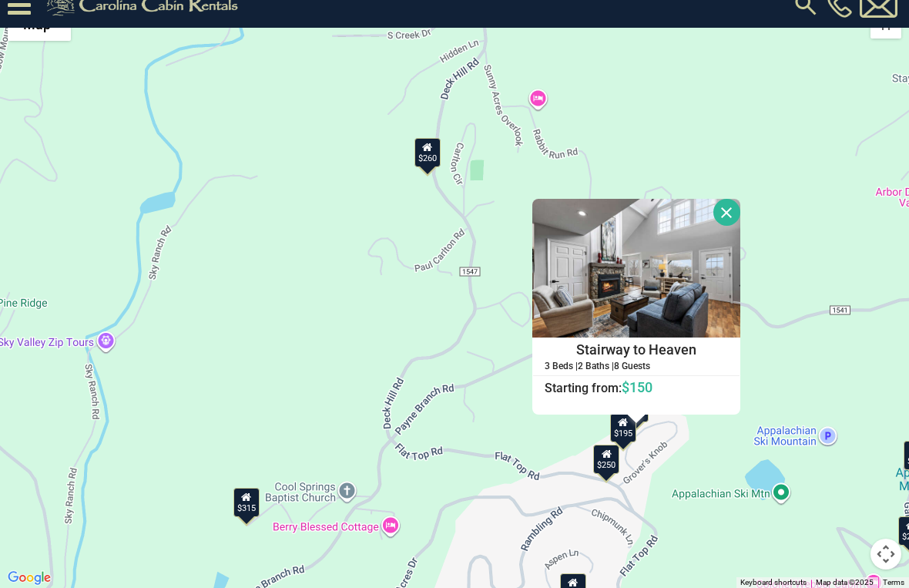 The height and width of the screenshot is (588, 909). What do you see at coordinates (632, 365) in the screenshot?
I see `h5: 8 Guests` at bounding box center [632, 365].